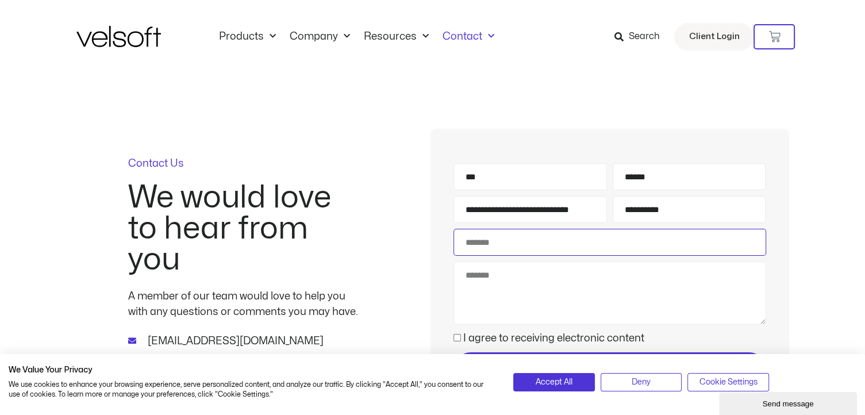 This screenshot has width=865, height=415. Describe the element at coordinates (714, 37) in the screenshot. I see `span: Client Login` at that location.